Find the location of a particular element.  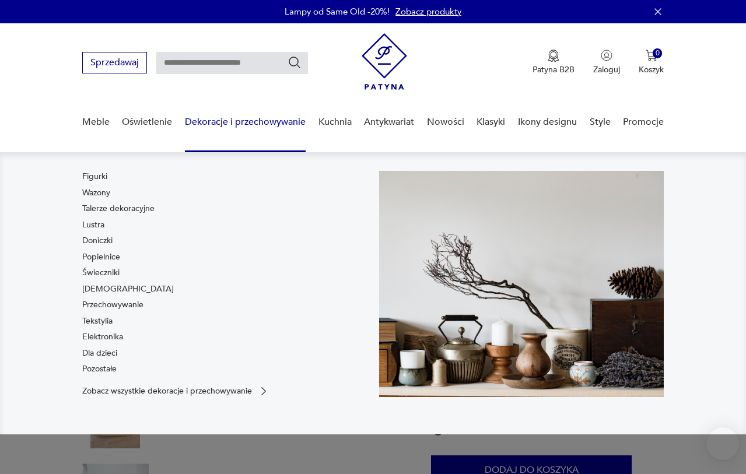

p: Zobacz wszystkie dekoracje i przechowywanie is located at coordinates (167, 391).